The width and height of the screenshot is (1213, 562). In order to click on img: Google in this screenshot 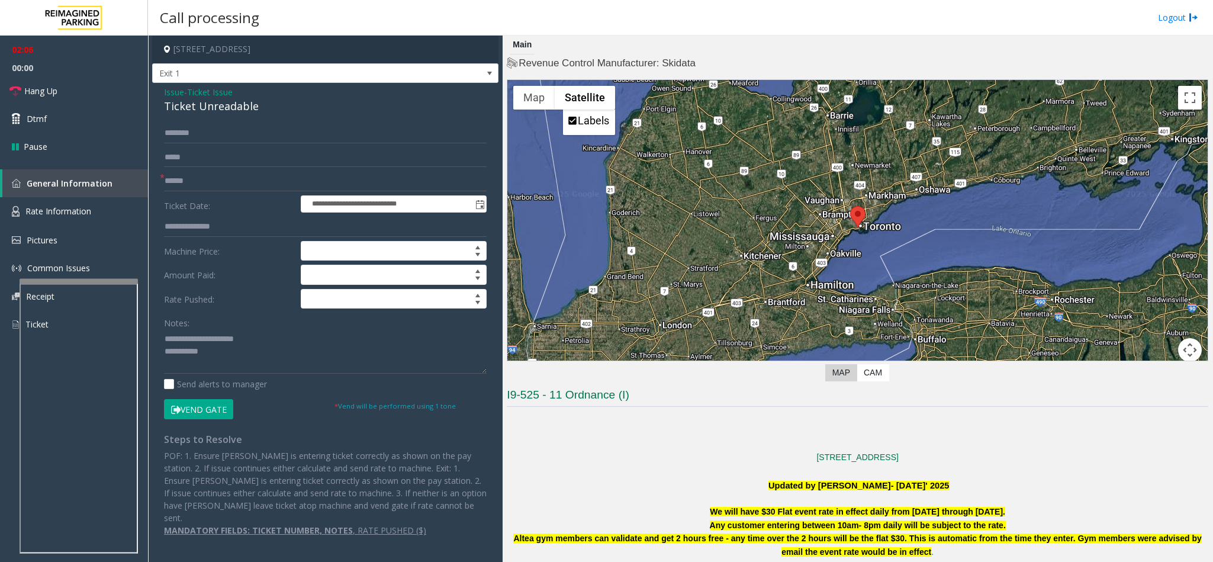, I will do `click(530, 368)`.